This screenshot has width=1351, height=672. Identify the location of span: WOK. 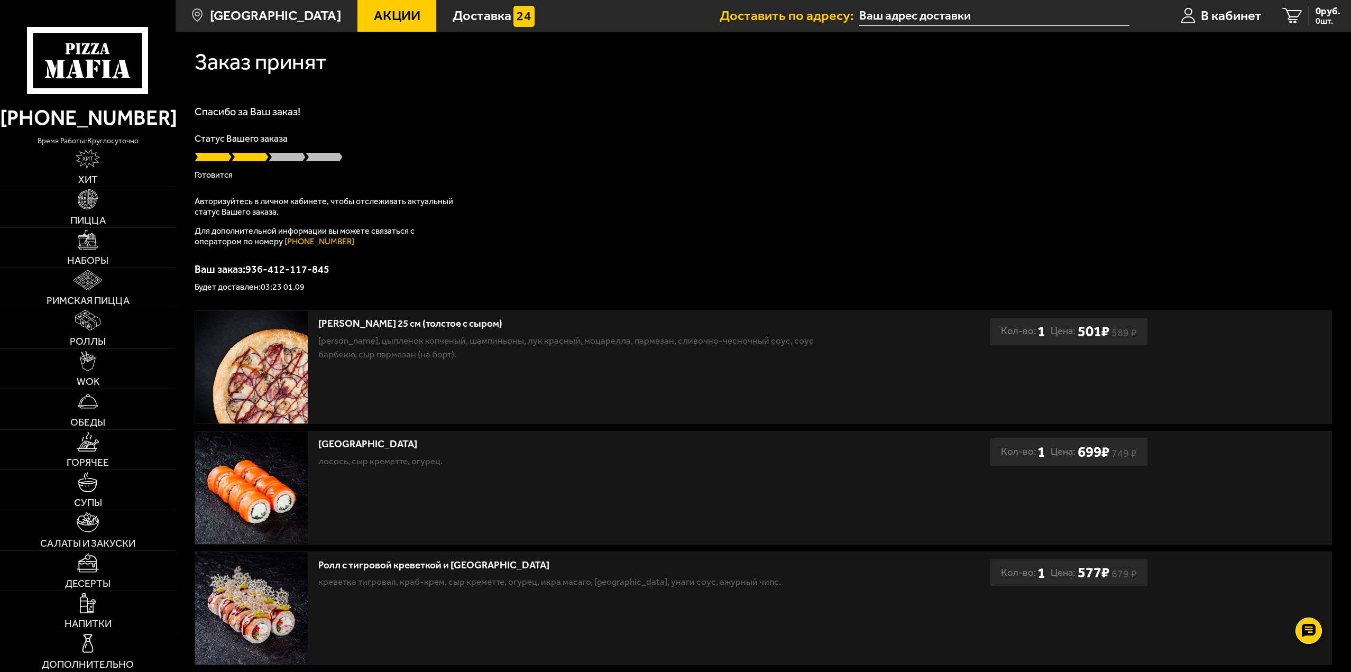
(88, 381).